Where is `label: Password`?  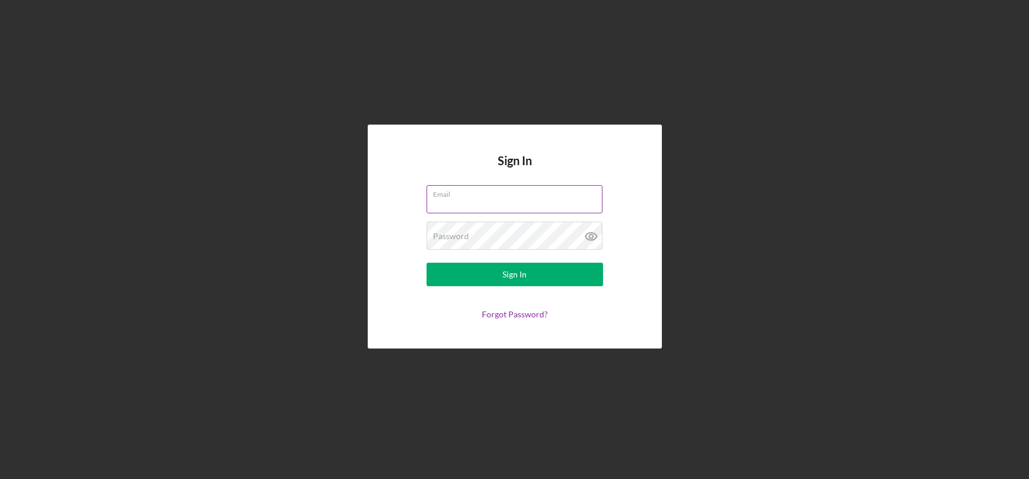
label: Password is located at coordinates (451, 236).